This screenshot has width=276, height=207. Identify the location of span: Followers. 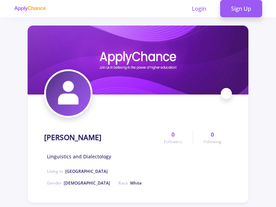
(173, 142).